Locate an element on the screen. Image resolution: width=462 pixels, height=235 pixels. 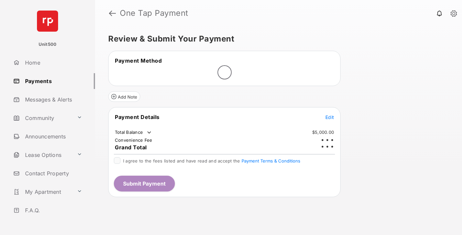
a: Contact Property is located at coordinates (53, 173).